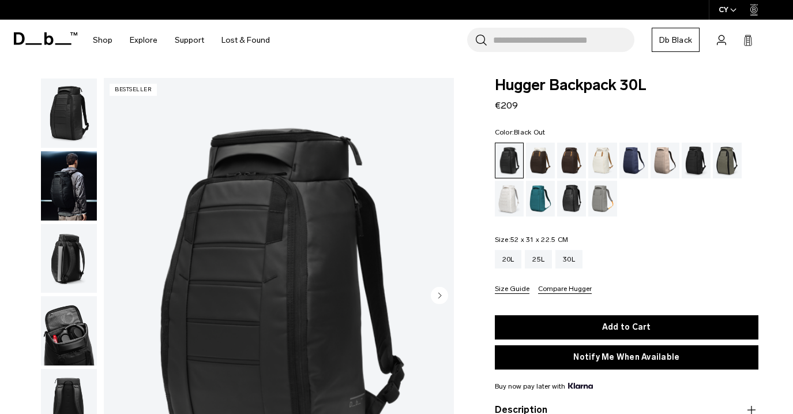  What do you see at coordinates (103, 40) in the screenshot?
I see `a: Shop` at bounding box center [103, 40].